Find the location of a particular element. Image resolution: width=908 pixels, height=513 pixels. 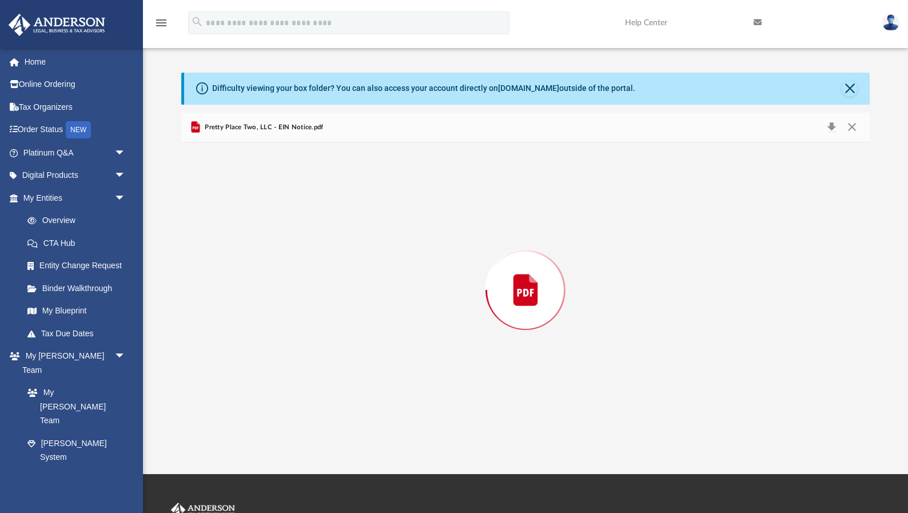

a: CTA Hub is located at coordinates (80, 243).